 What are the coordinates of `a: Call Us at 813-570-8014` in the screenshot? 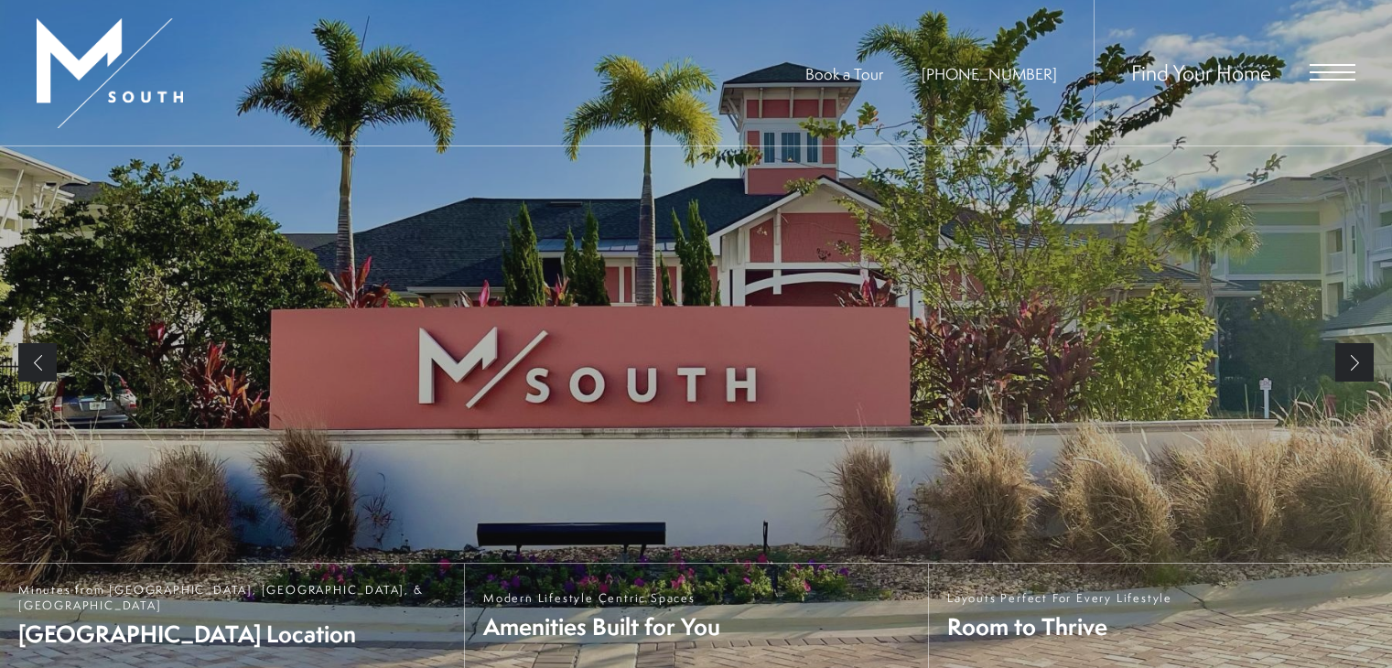 It's located at (989, 73).